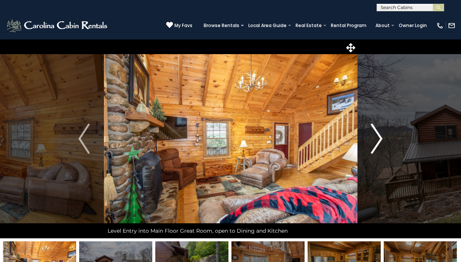  Describe the element at coordinates (309, 26) in the screenshot. I see `a: Real Estate` at that location.